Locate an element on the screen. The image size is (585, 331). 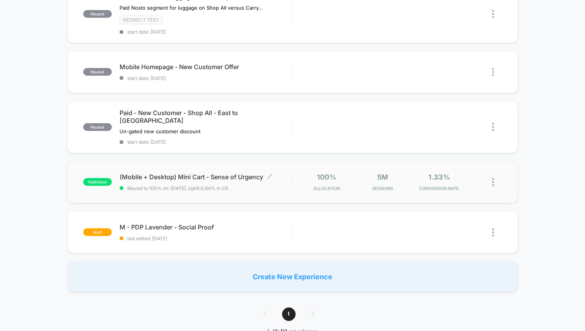
span: 5M is located at coordinates (382, 177).